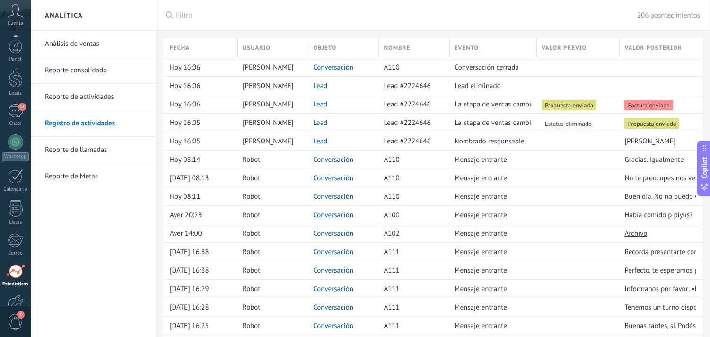 The image size is (710, 337). I want to click on span: Propuesta enviada, so click(569, 105).